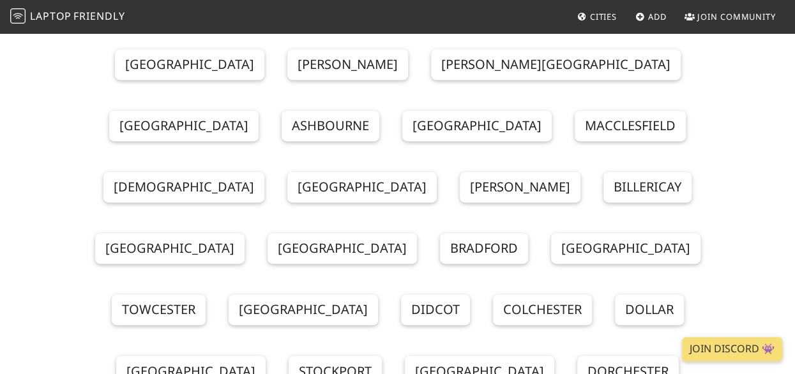  Describe the element at coordinates (158, 310) in the screenshot. I see `a: Towcester` at that location.